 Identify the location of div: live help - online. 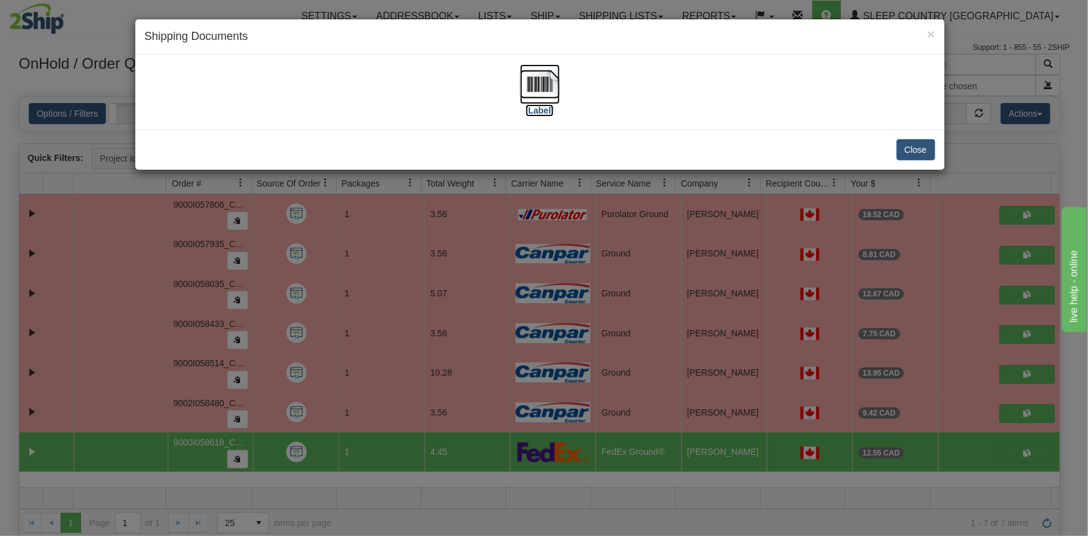
(62, 15).